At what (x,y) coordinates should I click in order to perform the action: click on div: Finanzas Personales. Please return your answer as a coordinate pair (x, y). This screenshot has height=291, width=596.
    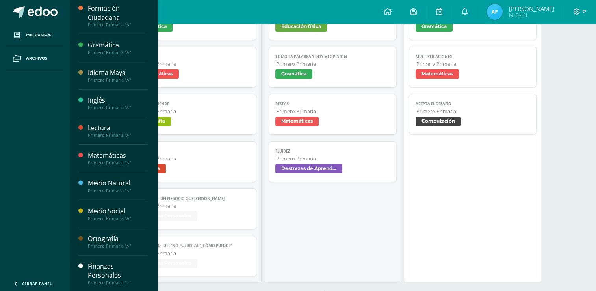
    Looking at the image, I should click on (118, 271).